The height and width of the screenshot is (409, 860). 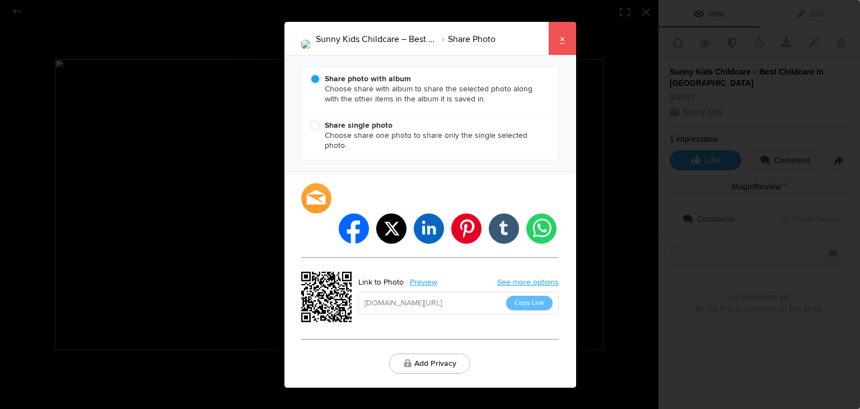 I want to click on li: twitter, so click(x=392, y=229).